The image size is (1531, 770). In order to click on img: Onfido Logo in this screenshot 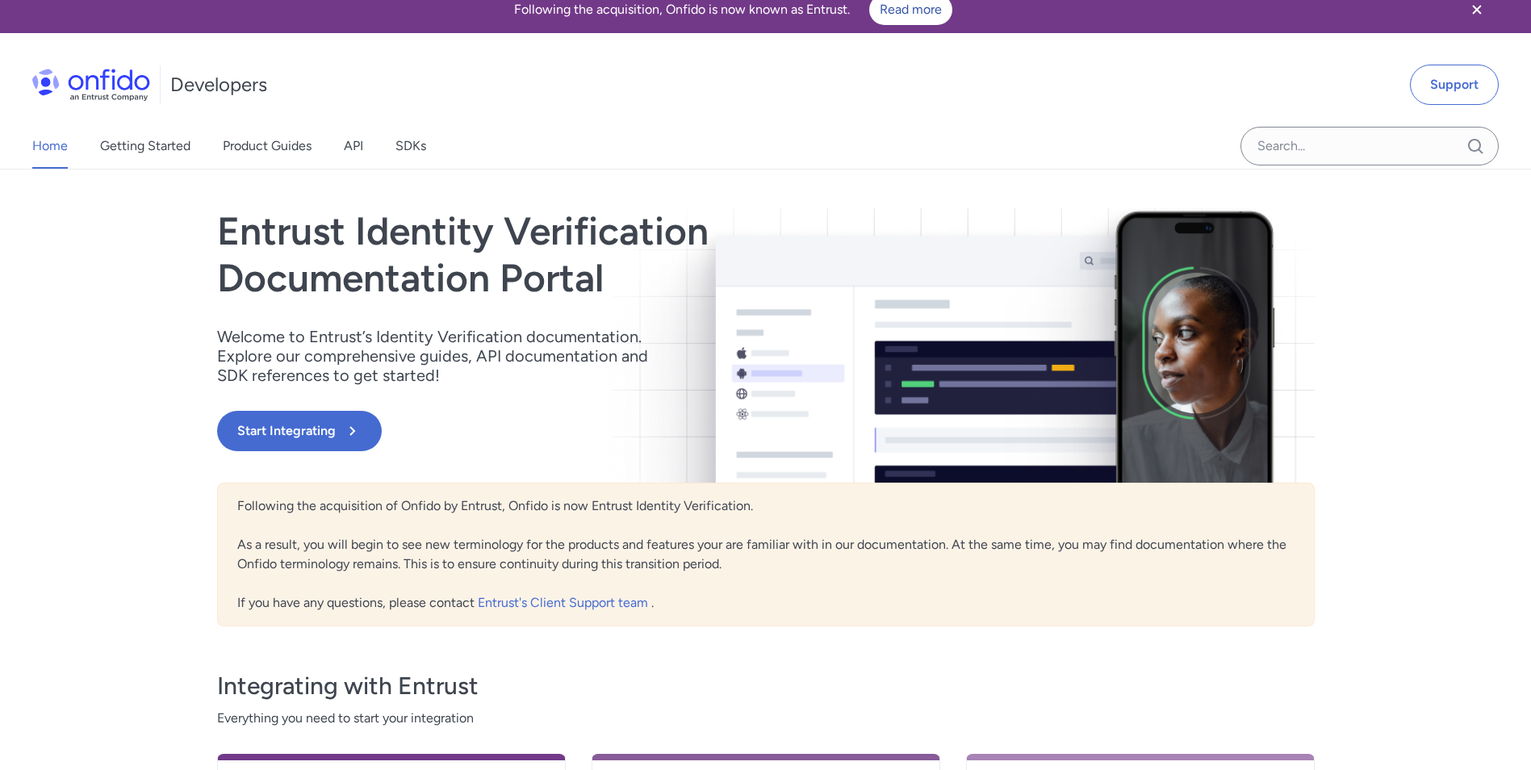, I will do `click(91, 85)`.